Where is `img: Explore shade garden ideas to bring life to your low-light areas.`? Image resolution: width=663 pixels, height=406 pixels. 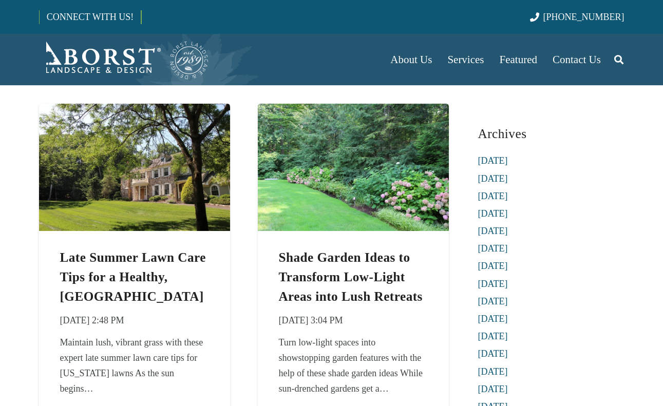
img: Explore shade garden ideas to bring life to your low-light areas. is located at coordinates (353, 167).